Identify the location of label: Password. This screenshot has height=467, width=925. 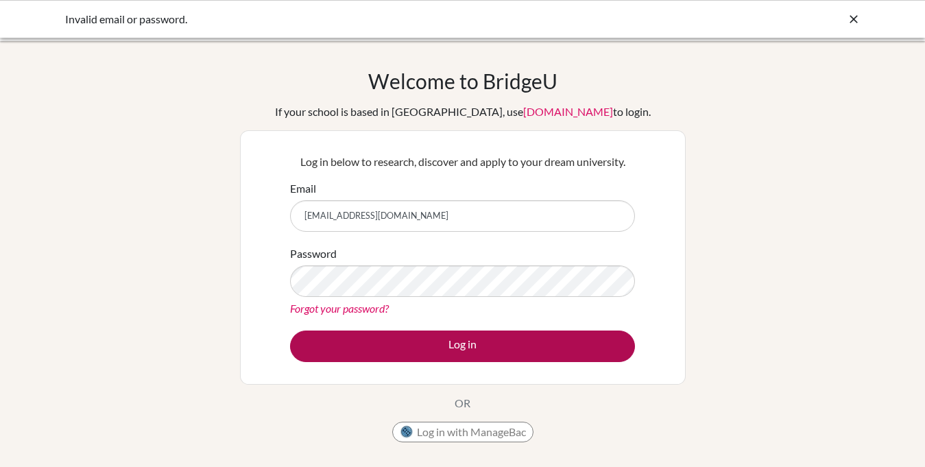
(313, 254).